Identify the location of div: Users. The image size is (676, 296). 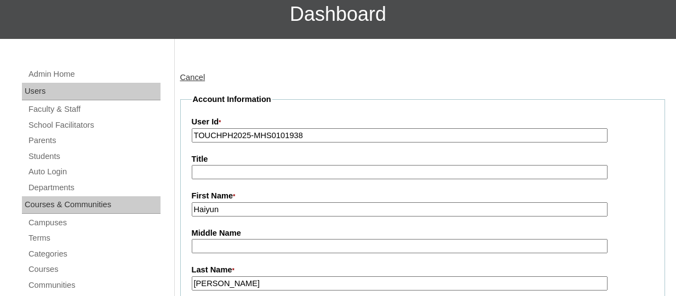
(91, 91).